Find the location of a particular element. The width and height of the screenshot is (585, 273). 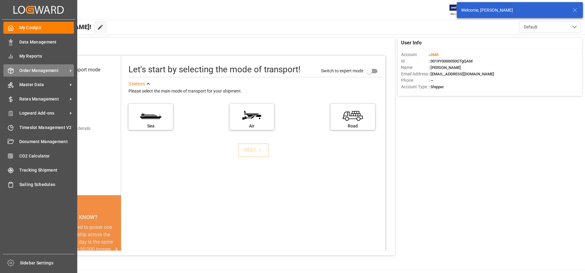

span: Default is located at coordinates (530, 27).